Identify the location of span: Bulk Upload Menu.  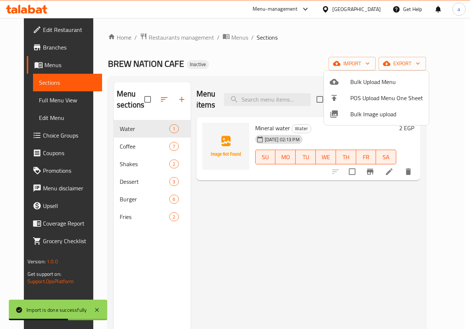
(386, 82).